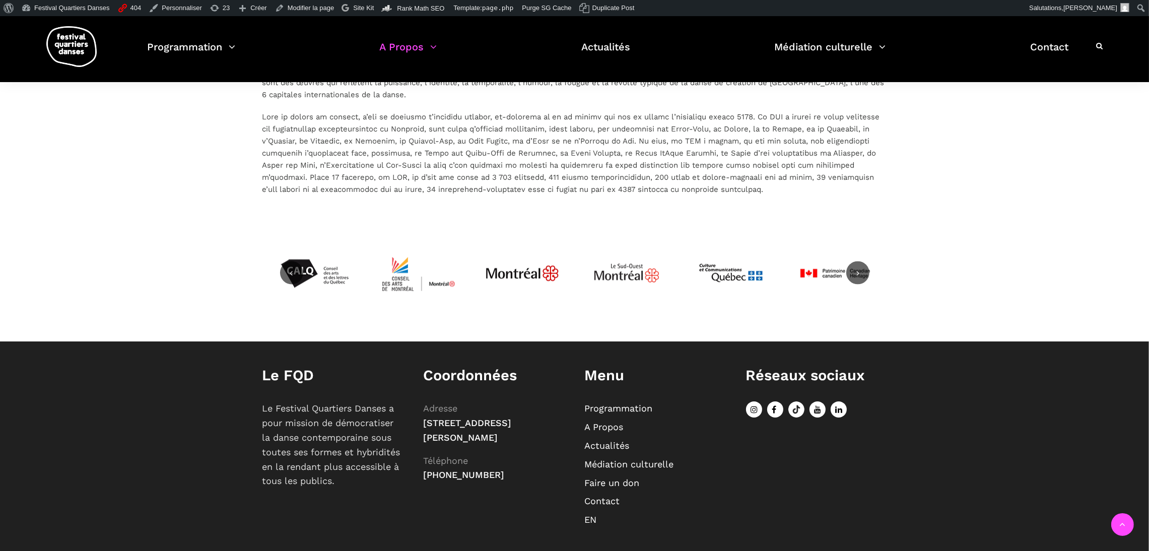  What do you see at coordinates (612, 483) in the screenshot?
I see `a: Faire un don` at bounding box center [612, 483].